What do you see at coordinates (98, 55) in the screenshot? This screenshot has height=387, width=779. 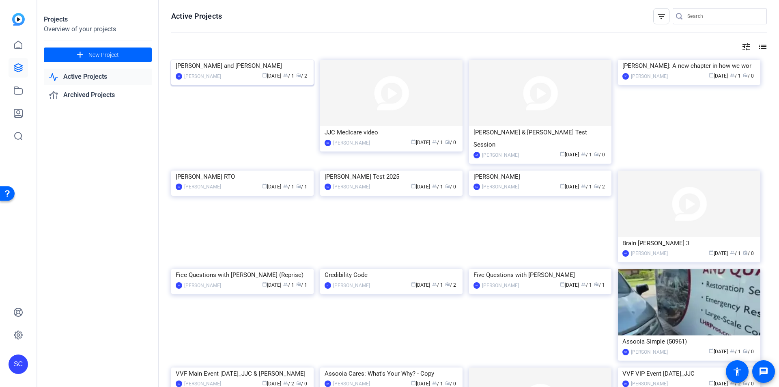 I see `button: New Project` at bounding box center [98, 55].